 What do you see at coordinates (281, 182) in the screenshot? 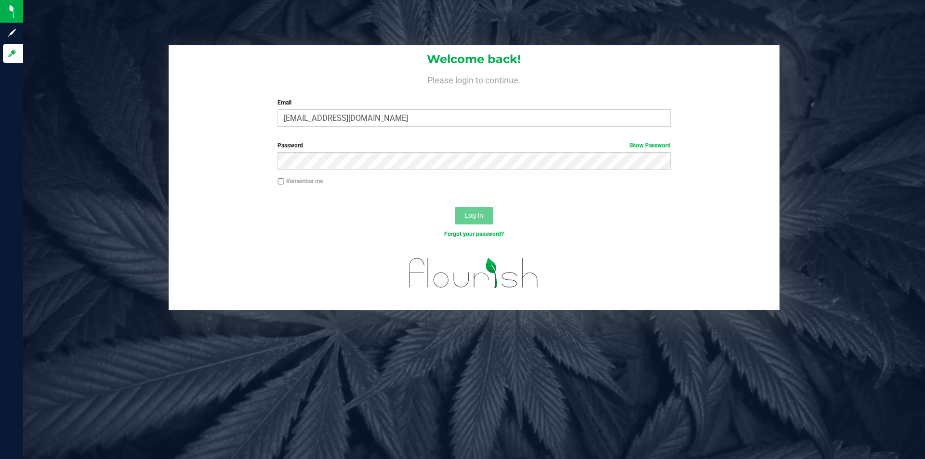
I see `input: Remember me` at bounding box center [281, 182].